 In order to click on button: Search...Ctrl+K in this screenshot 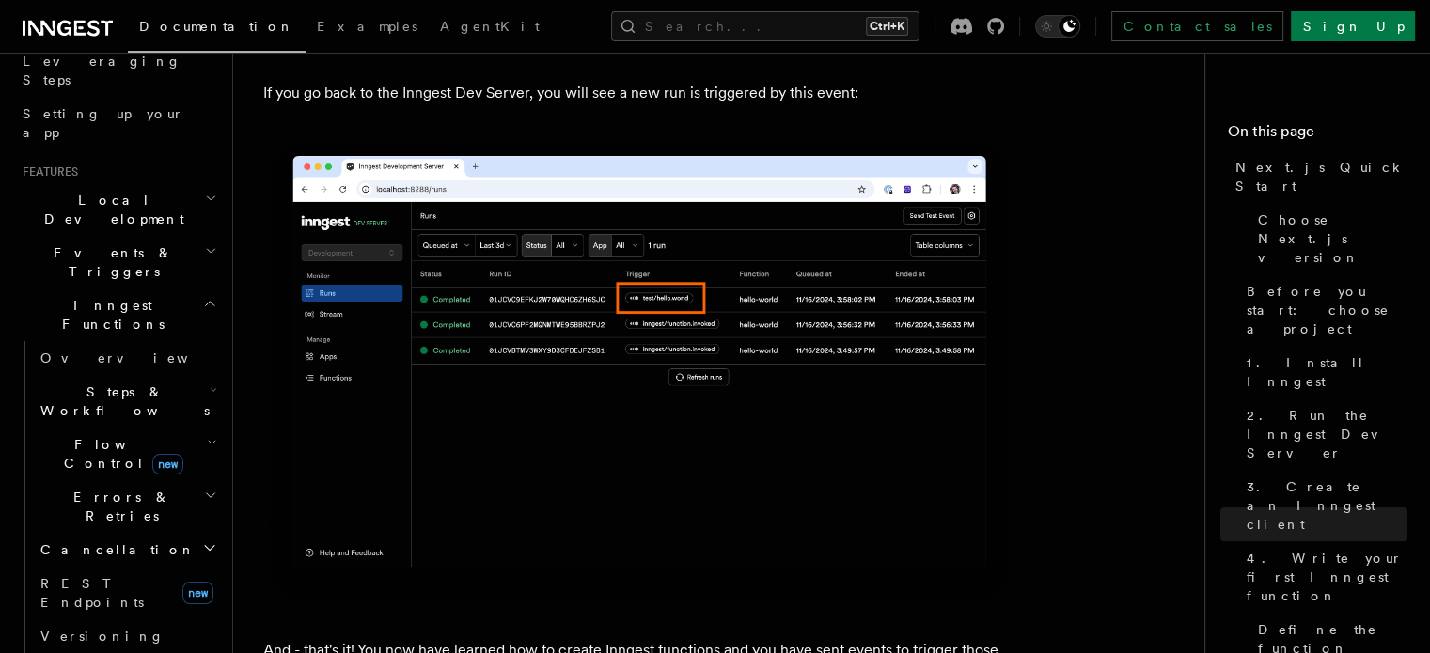, I will do `click(765, 26)`.